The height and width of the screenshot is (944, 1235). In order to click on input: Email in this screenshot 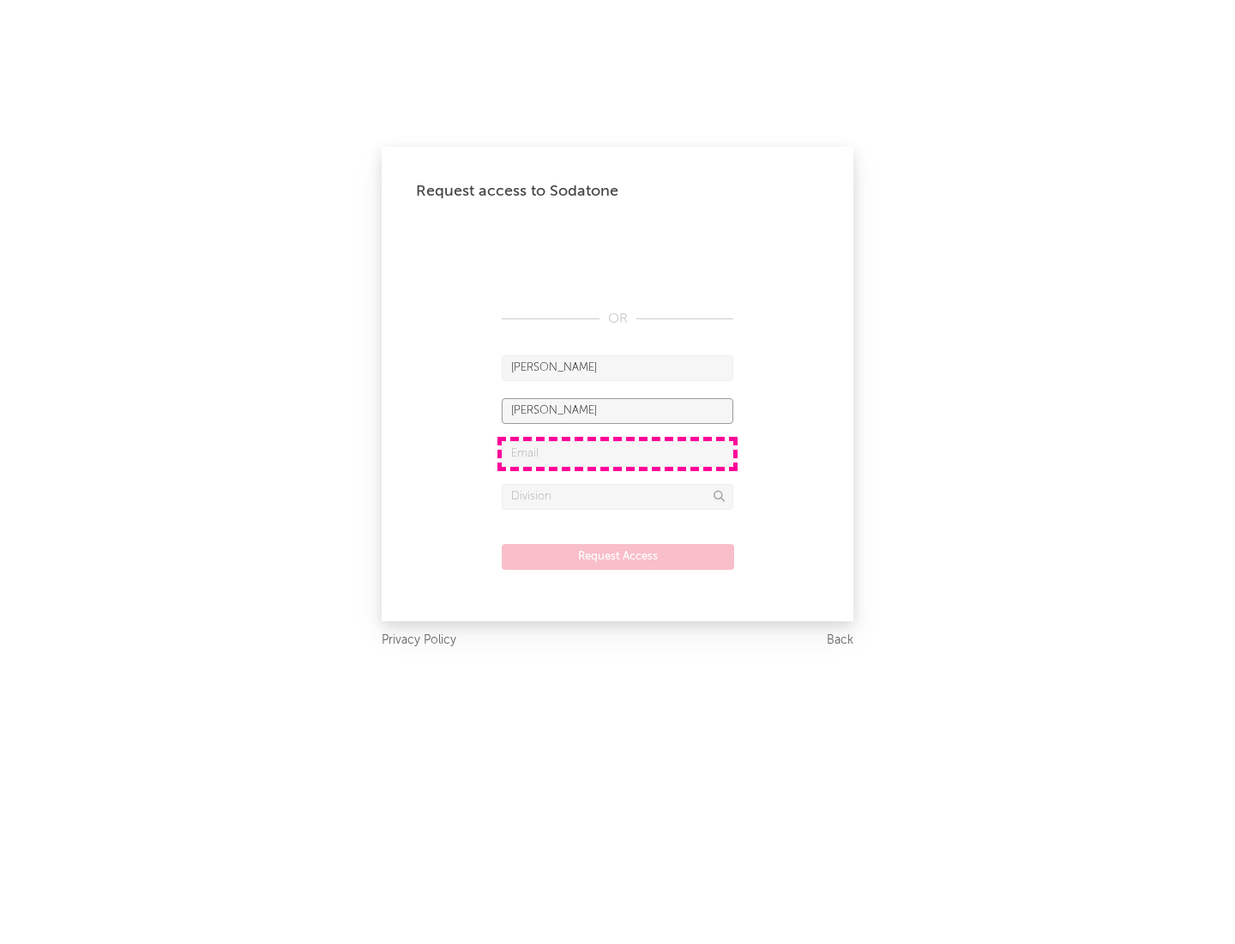, I will do `click(618, 454)`.